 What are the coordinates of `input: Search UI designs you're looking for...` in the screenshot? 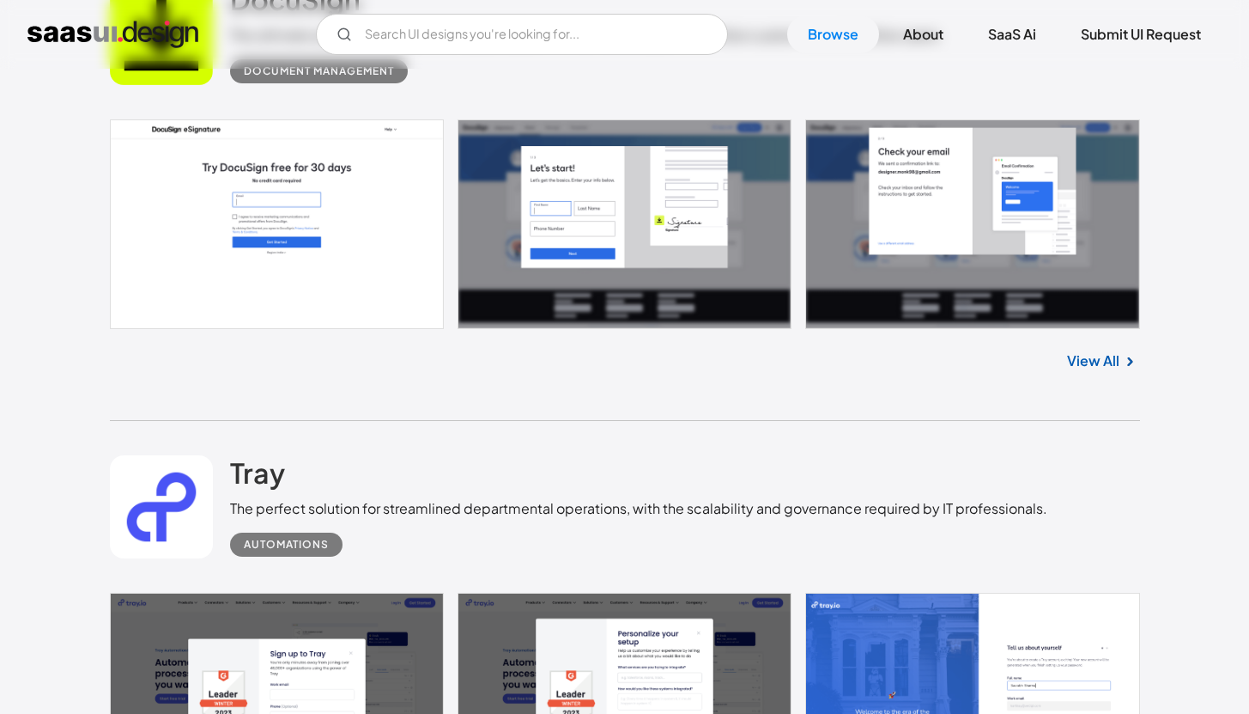 It's located at (522, 34).